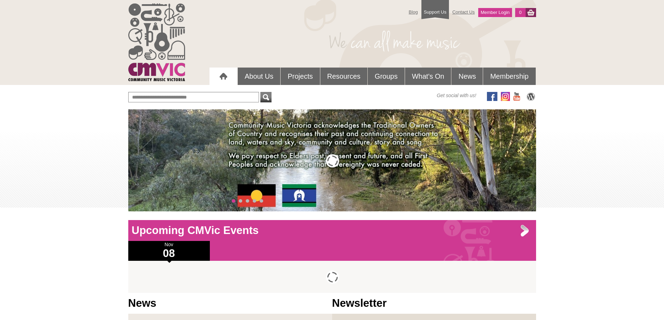  Describe the element at coordinates (434, 304) in the screenshot. I see `h1: Newsletter` at that location.